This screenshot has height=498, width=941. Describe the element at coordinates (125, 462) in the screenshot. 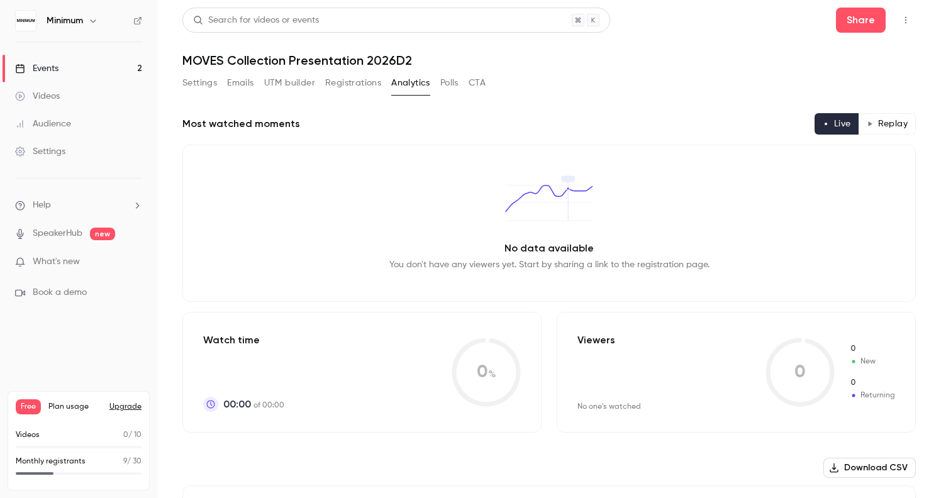

I see `span: 9` at that location.